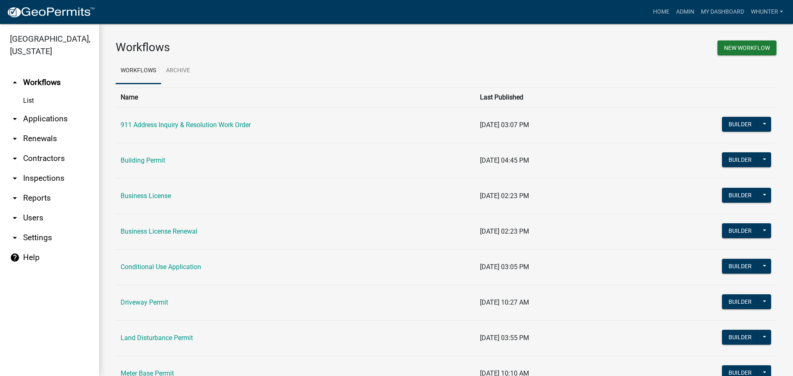  Describe the element at coordinates (15, 83) in the screenshot. I see `i: arrow_drop_up` at that location.